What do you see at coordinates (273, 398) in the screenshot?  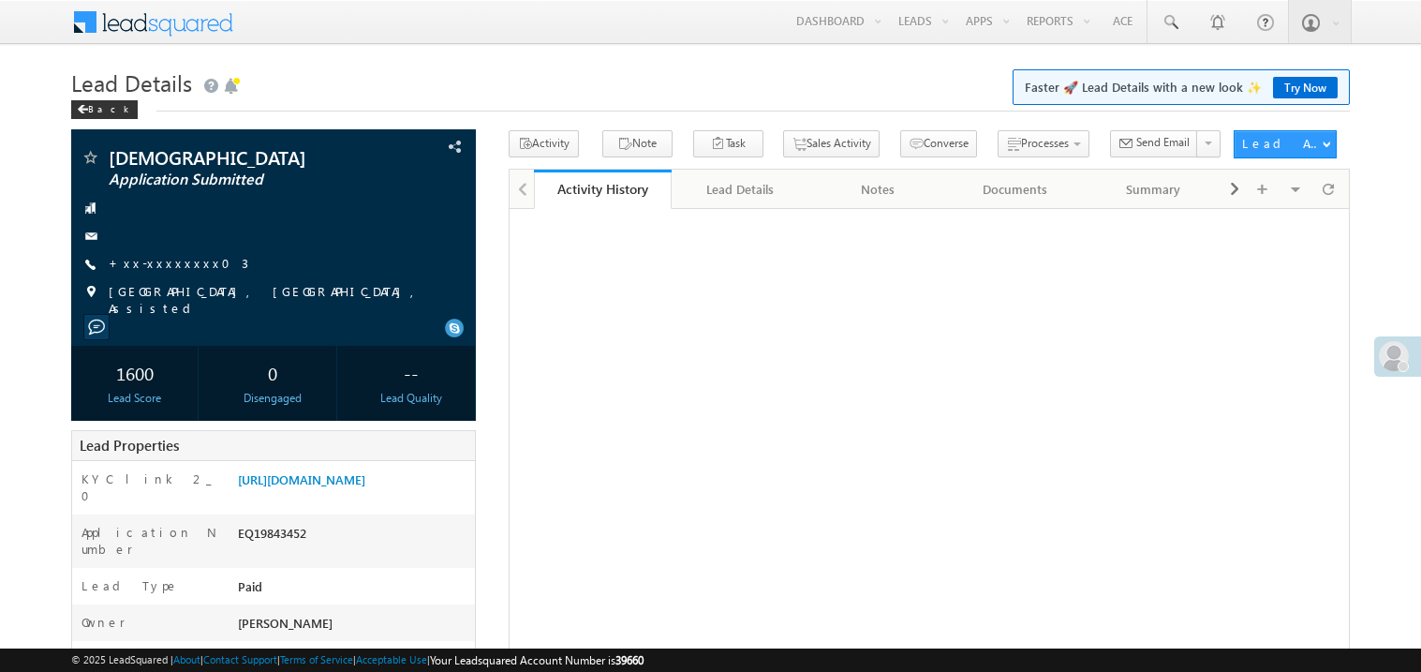 I see `div: Disengaged` at bounding box center [273, 398].